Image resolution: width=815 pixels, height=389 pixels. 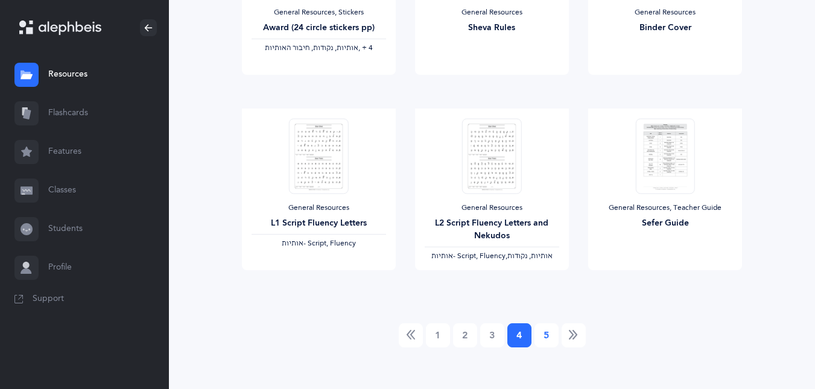 What do you see at coordinates (318, 48) in the screenshot?
I see `div: ‪, + 4‬` at bounding box center [318, 48].